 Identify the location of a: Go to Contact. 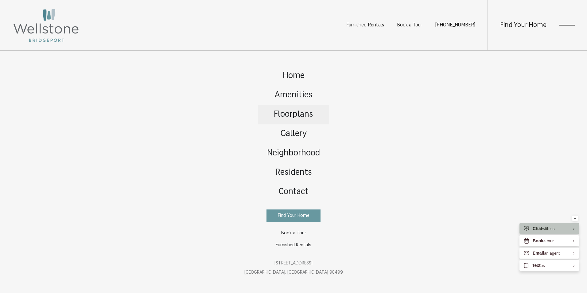
(294, 192).